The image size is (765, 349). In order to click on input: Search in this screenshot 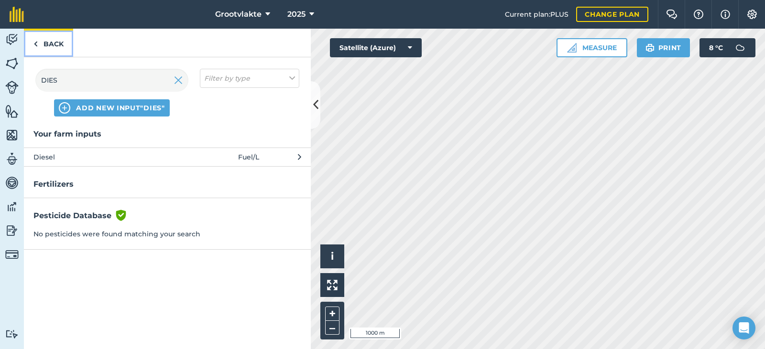, I will do `click(112, 80)`.